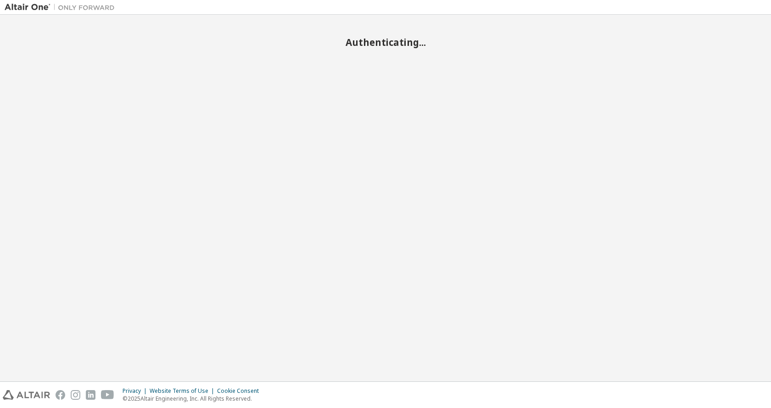 This screenshot has width=771, height=408. Describe the element at coordinates (107, 395) in the screenshot. I see `img: youtube.svg` at that location.